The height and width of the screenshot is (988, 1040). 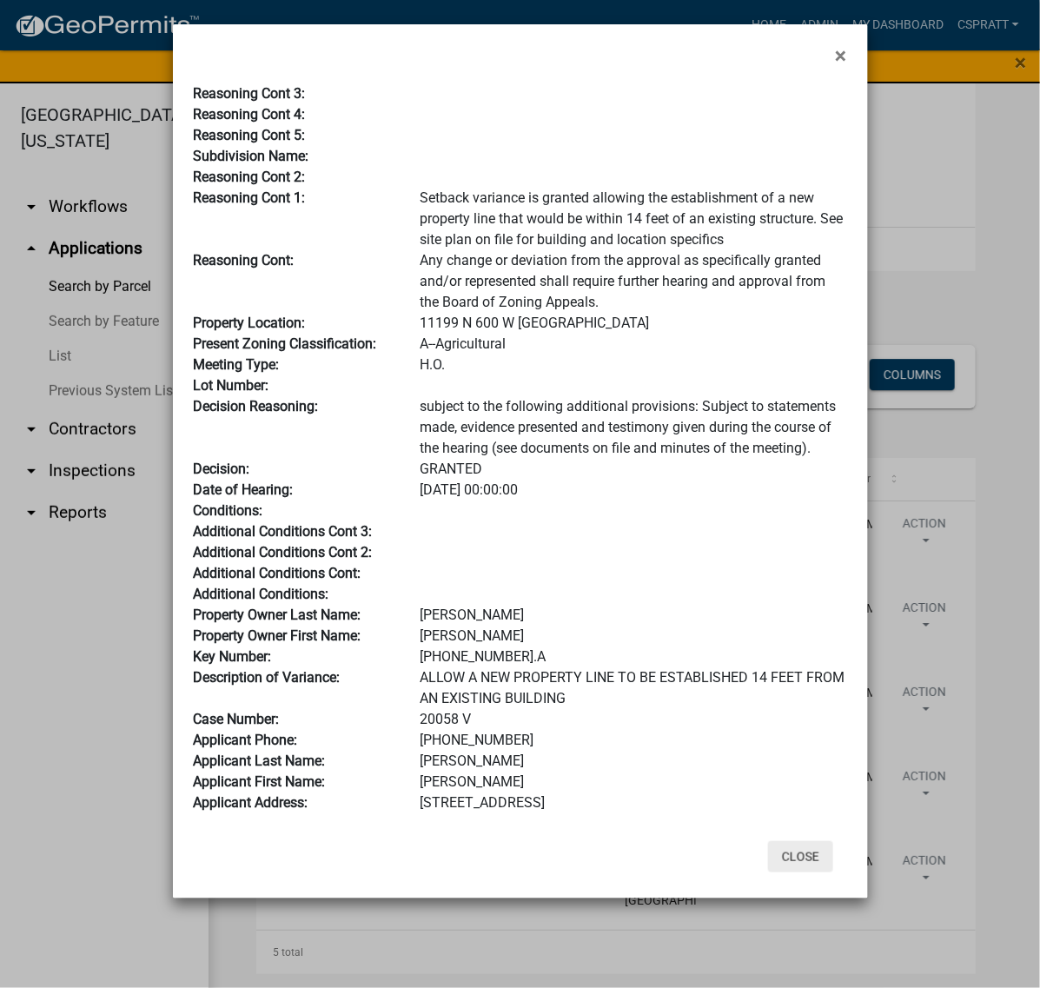 What do you see at coordinates (633, 344) in the screenshot?
I see `div: A--Agricultural` at bounding box center [633, 344].